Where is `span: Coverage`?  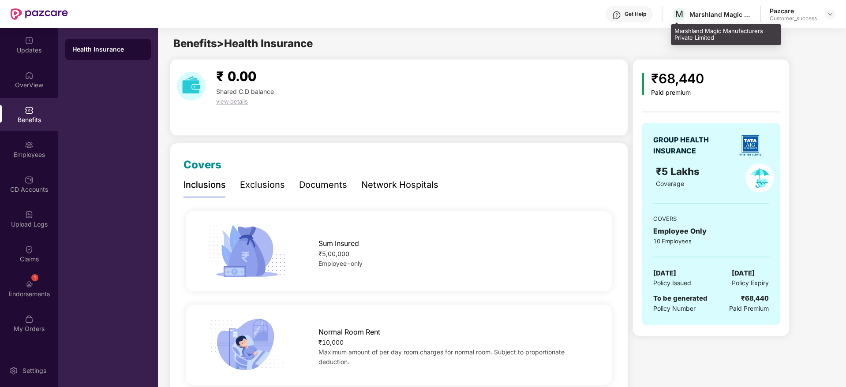
span: Coverage is located at coordinates (670, 184).